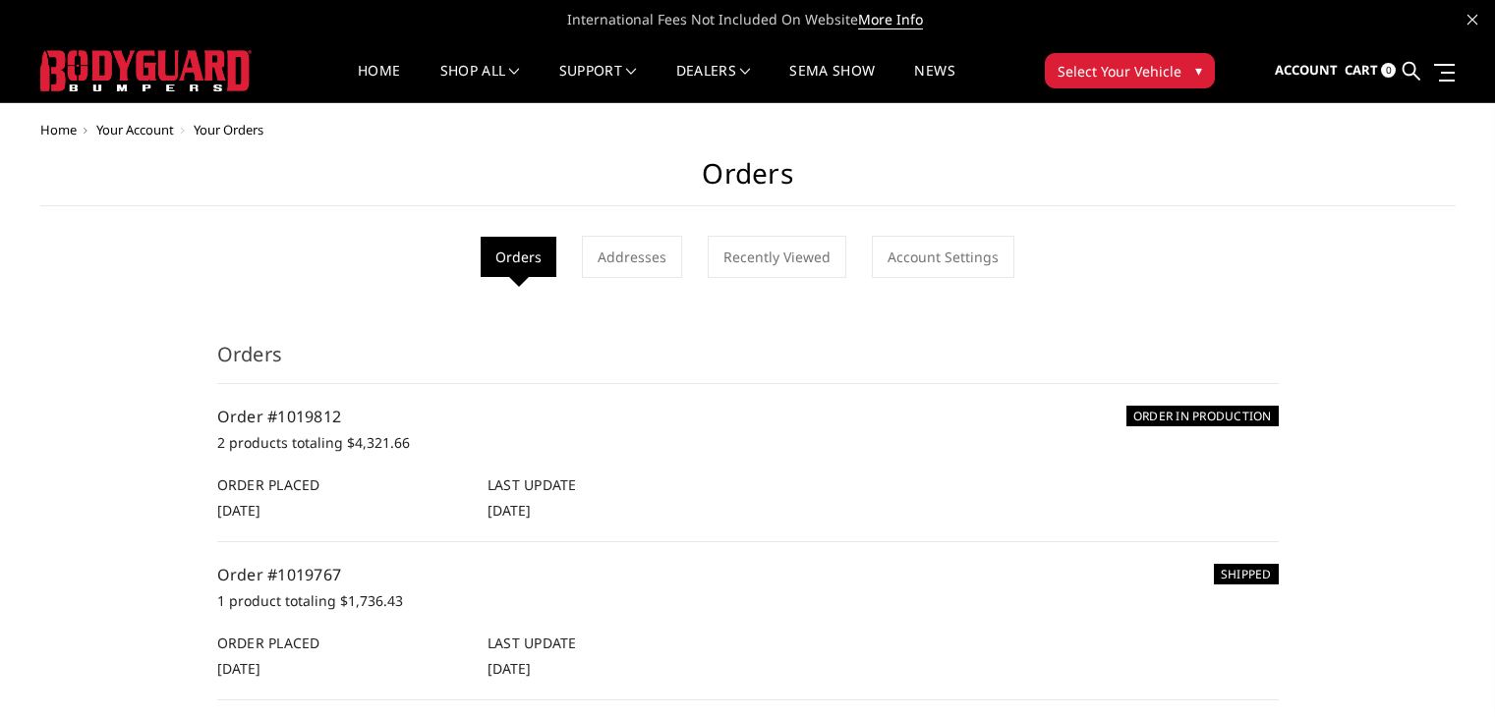  Describe the element at coordinates (1361, 70) in the screenshot. I see `span: Cart` at that location.